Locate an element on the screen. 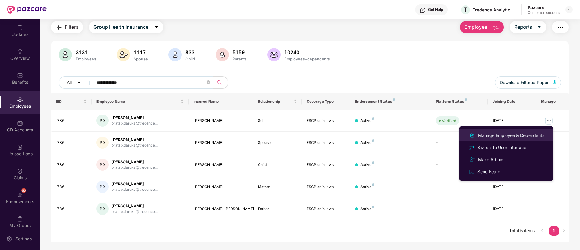  img: svg+xml;base64,PHN2ZyBpZD0iU2V0dGluZy0yMHgyMCIgeG1sbnM9Imh0dHA6Ly93d3cudzMub3JnLzIwMDAvc3ZnIiB3aW... is located at coordinates (9, 239).